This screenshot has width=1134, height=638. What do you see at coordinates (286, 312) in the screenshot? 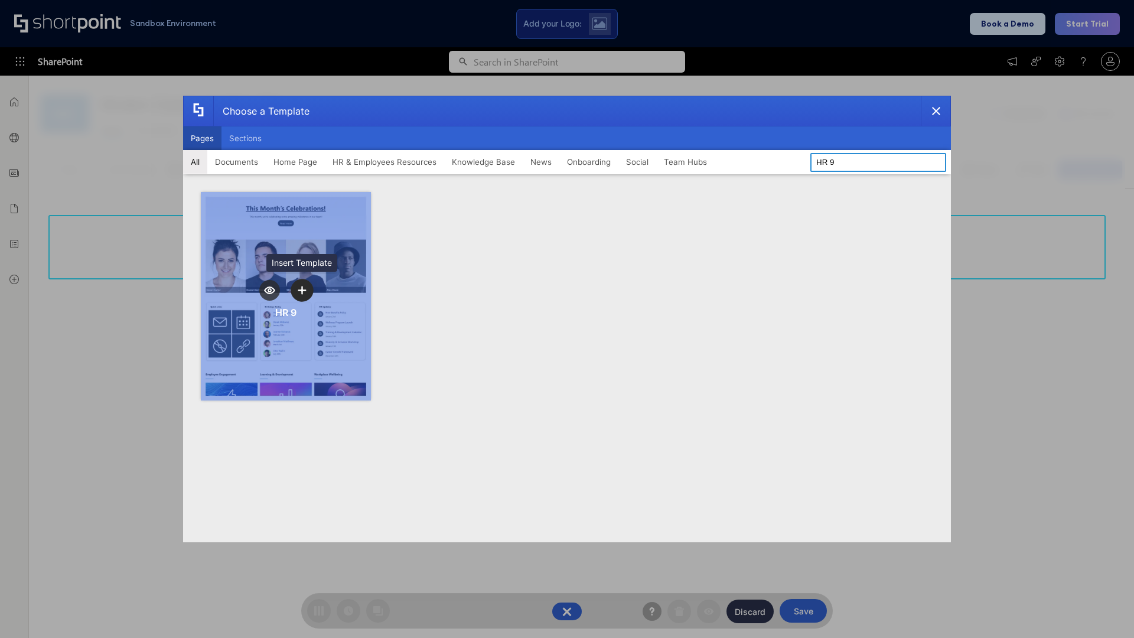
I see `div: HR 9` at bounding box center [286, 312].